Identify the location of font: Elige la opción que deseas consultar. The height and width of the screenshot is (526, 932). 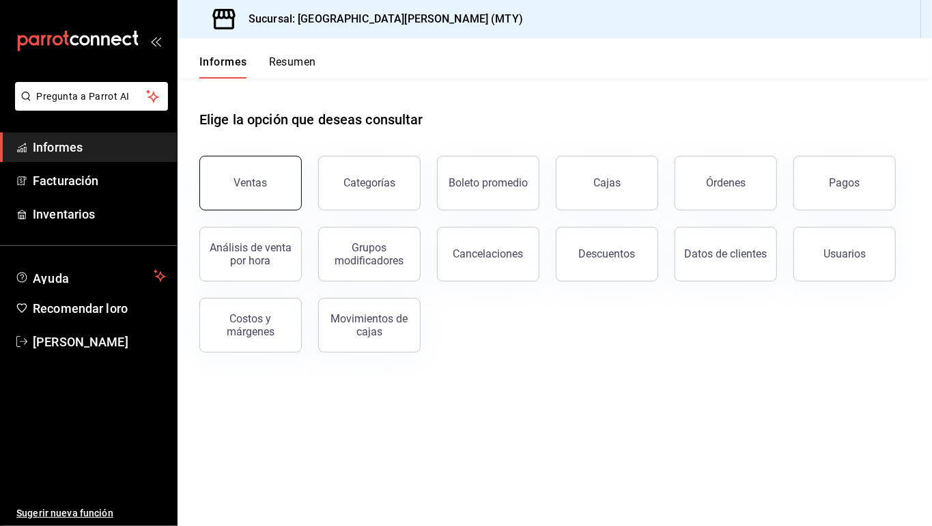
(311, 119).